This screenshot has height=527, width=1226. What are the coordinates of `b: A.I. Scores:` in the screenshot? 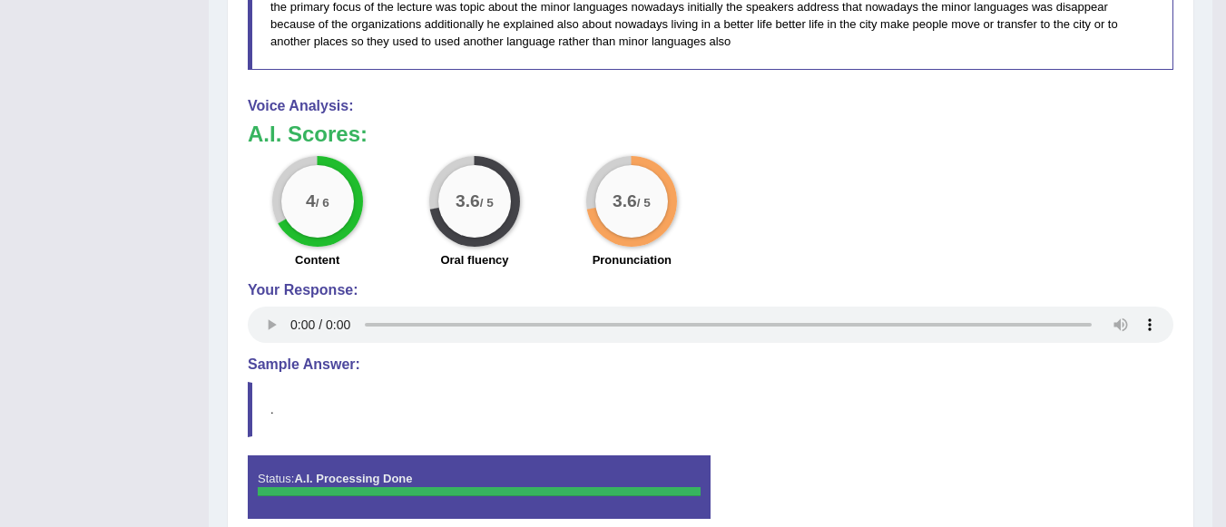 It's located at (308, 133).